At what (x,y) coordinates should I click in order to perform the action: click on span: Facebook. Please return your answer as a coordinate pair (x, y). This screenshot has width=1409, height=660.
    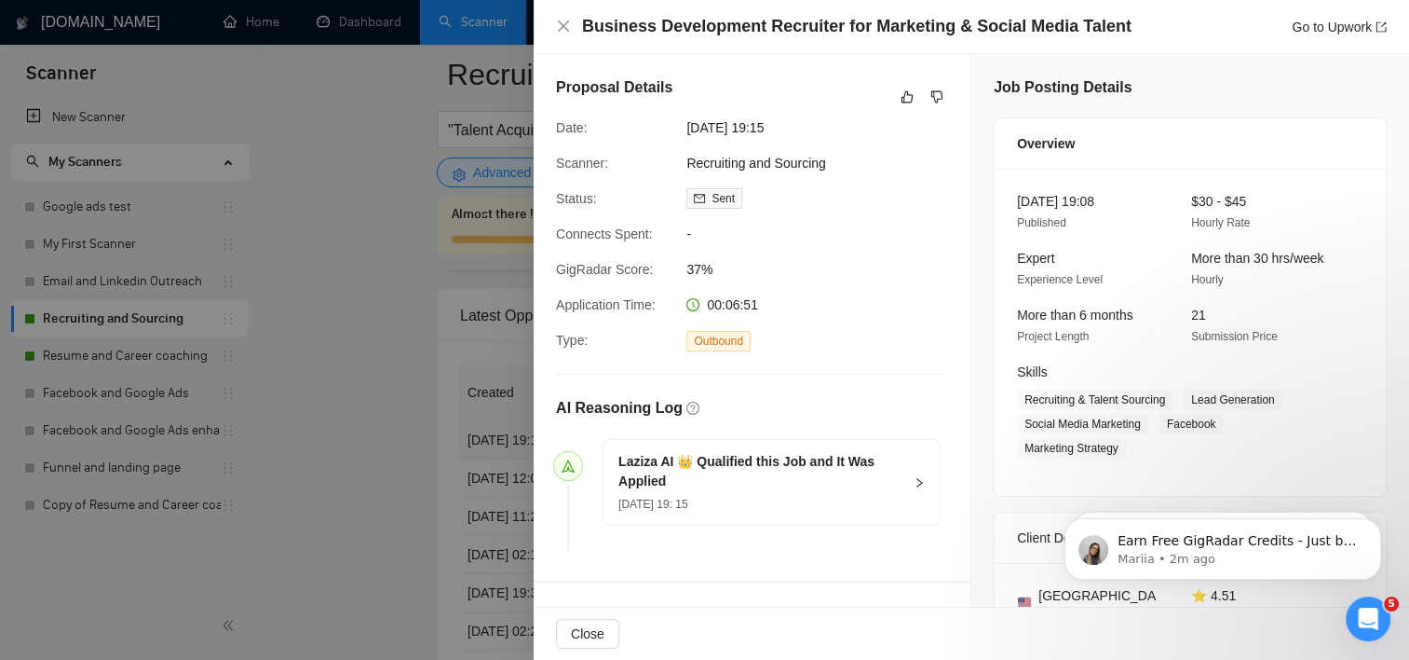
    Looking at the image, I should click on (1191, 424).